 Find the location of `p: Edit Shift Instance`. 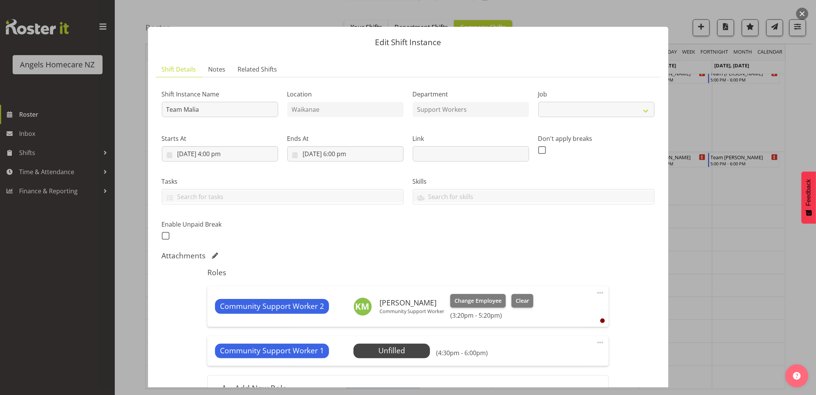

p: Edit Shift Instance is located at coordinates (408, 42).